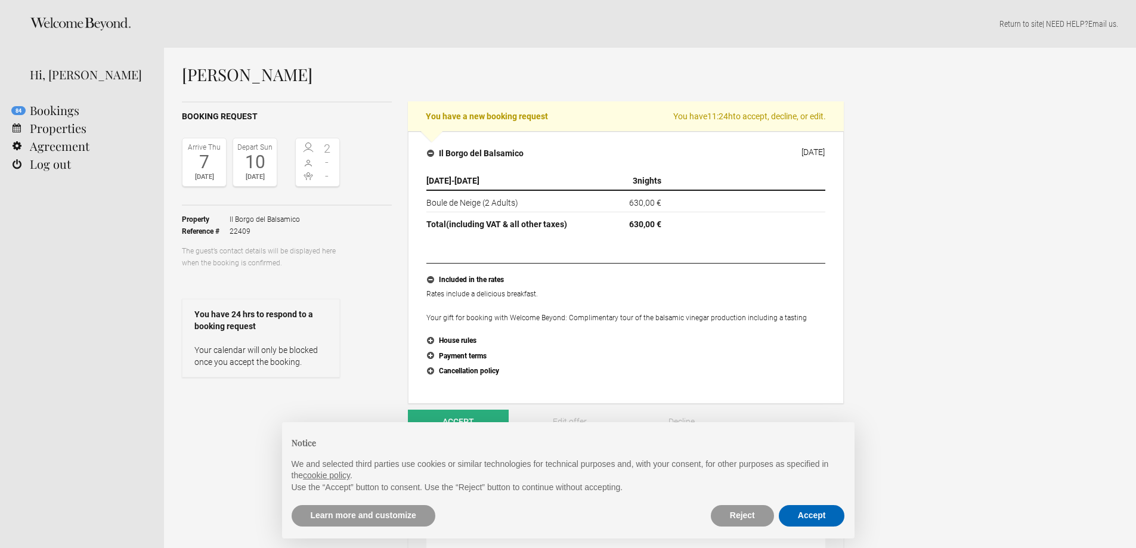 The width and height of the screenshot is (1136, 548). I want to click on span: (including VAT & all other taxes), so click(506, 224).